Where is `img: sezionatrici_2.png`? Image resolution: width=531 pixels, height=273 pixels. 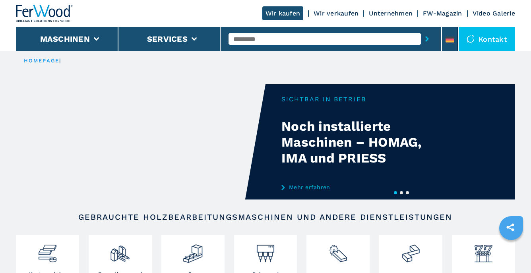 img: sezionatrici_2.png is located at coordinates (339, 251).